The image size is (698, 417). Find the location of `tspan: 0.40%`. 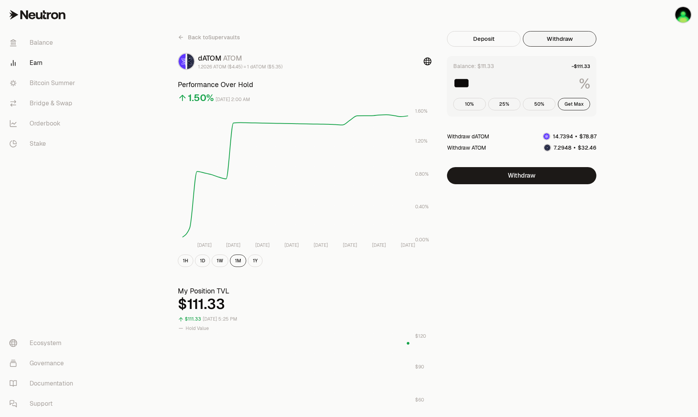

tspan: 0.40% is located at coordinates (422, 207).